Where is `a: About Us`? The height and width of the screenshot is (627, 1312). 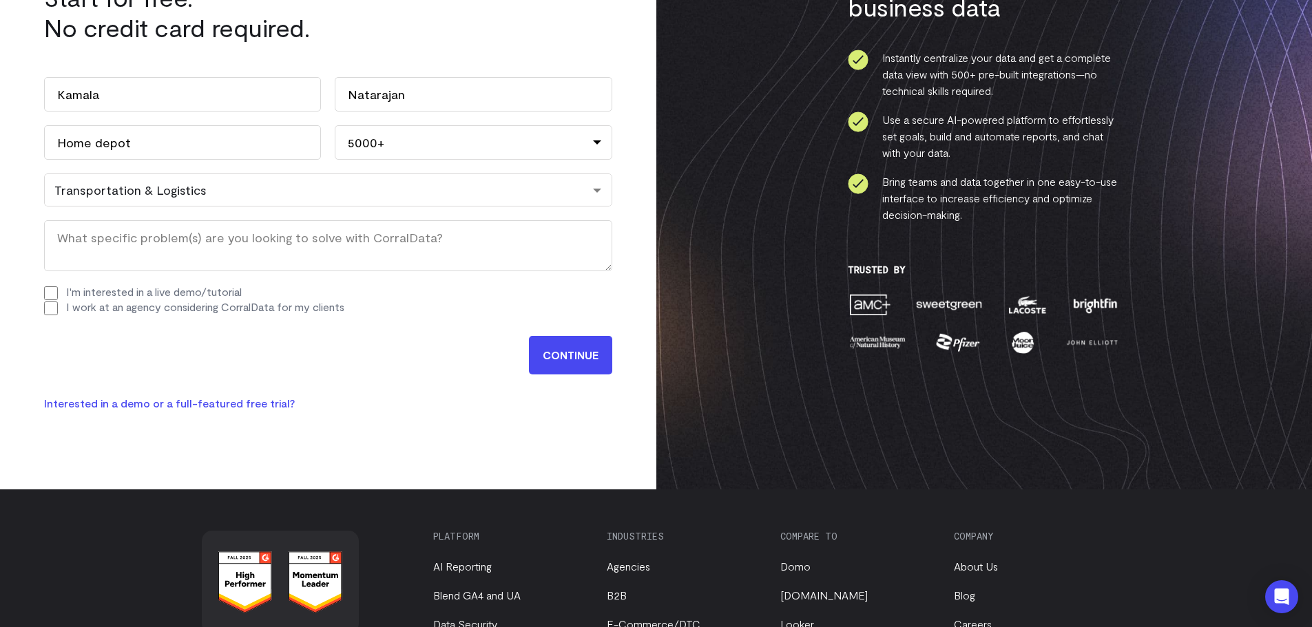 a: About Us is located at coordinates (976, 566).